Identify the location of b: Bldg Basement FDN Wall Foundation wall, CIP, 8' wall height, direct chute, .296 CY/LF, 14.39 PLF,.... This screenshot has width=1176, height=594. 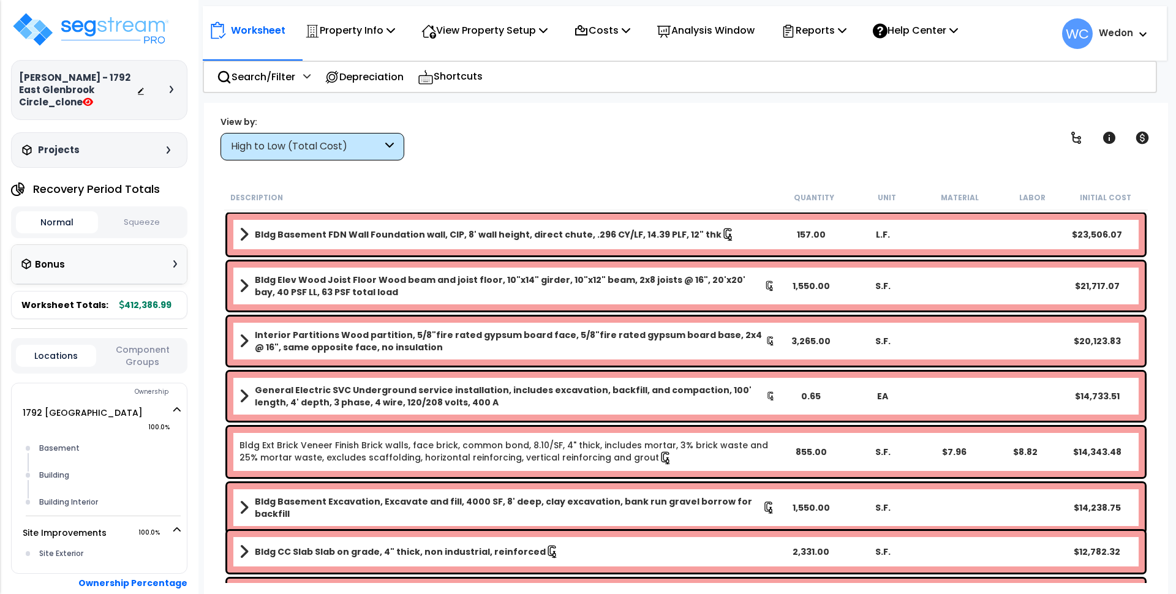
(488, 235).